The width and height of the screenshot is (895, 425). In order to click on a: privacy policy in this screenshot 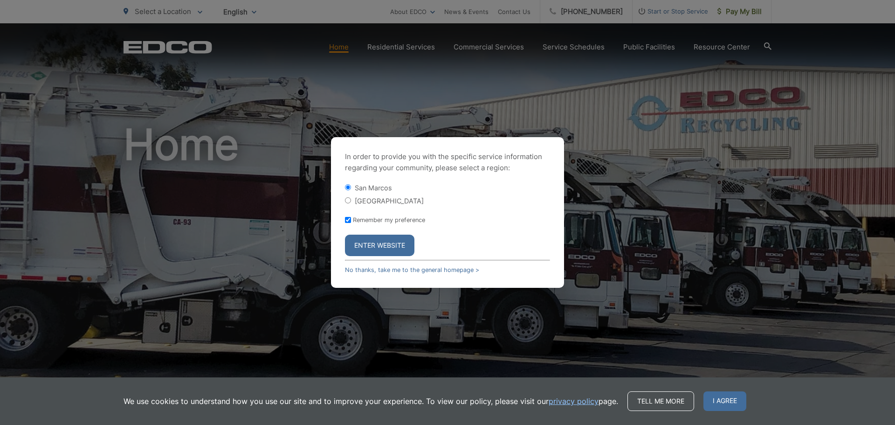, I will do `click(574, 401)`.